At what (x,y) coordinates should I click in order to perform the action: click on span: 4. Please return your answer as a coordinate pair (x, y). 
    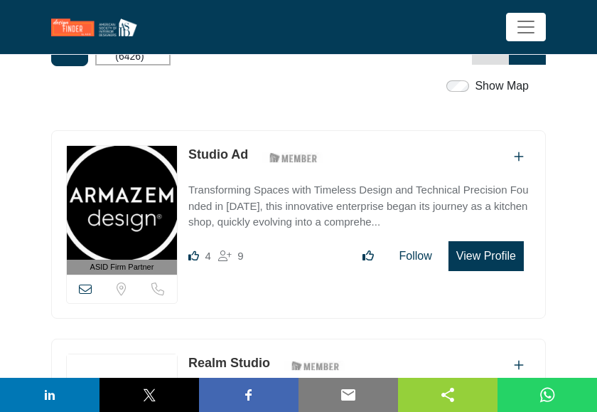
    Looking at the image, I should click on (208, 255).